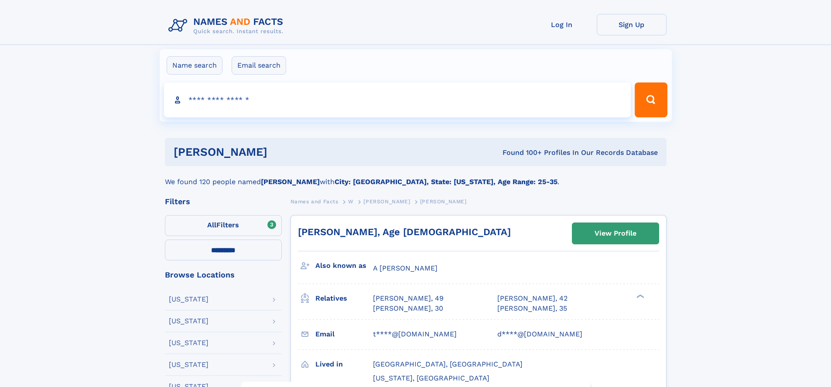  What do you see at coordinates (650, 100) in the screenshot?
I see `button: Search Button` at bounding box center [650, 100].